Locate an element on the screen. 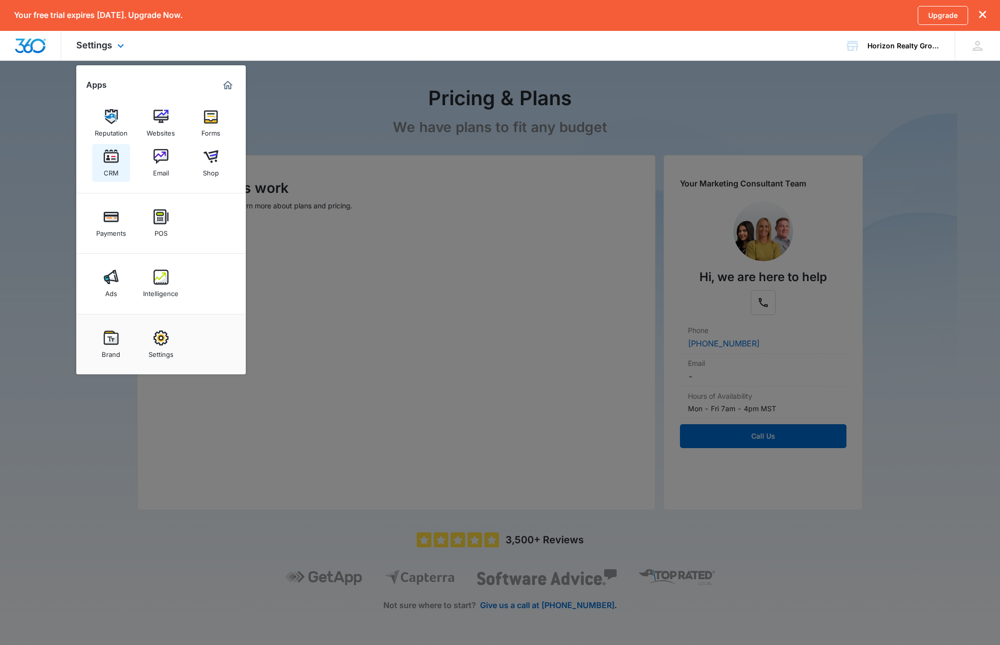 This screenshot has width=1000, height=645. div: POS is located at coordinates (161, 231).